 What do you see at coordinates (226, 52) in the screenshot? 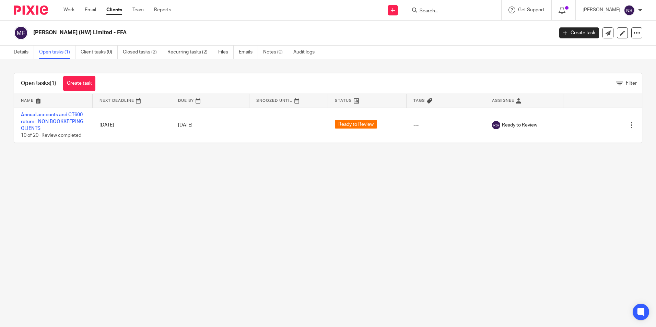
I see `a: Files` at bounding box center [226, 52].